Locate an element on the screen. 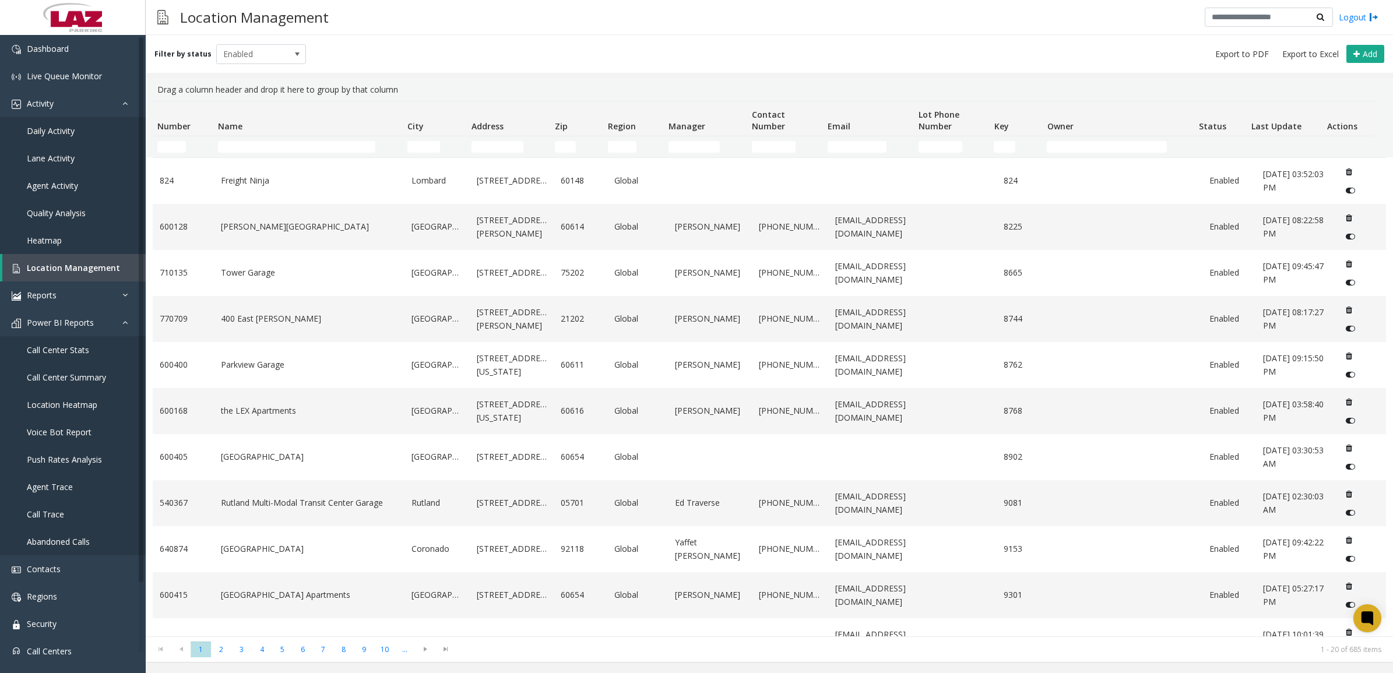 Image resolution: width=1393 pixels, height=673 pixels. td: Last Update Filter is located at coordinates (1285, 147).